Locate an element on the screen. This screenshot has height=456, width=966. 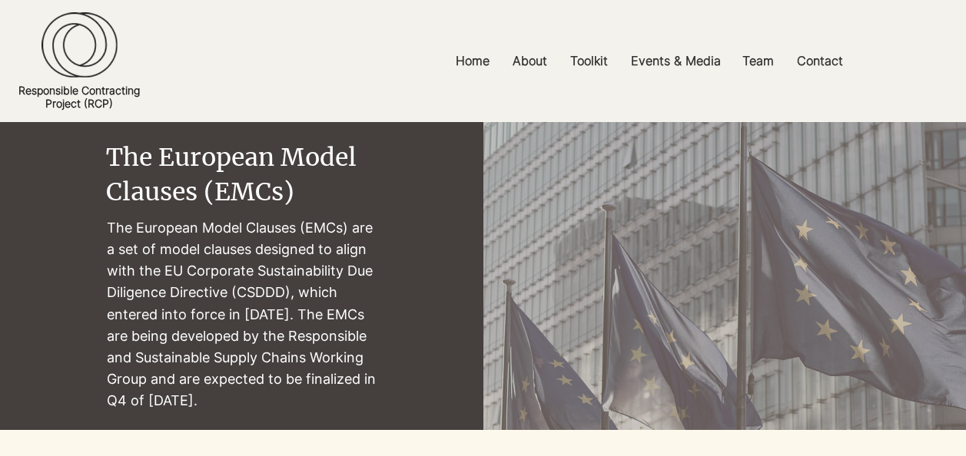
a: About is located at coordinates (529, 61).